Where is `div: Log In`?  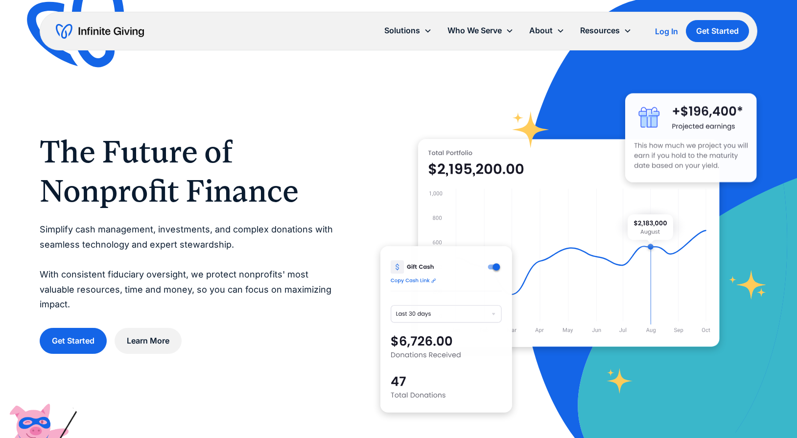
div: Log In is located at coordinates (666, 31).